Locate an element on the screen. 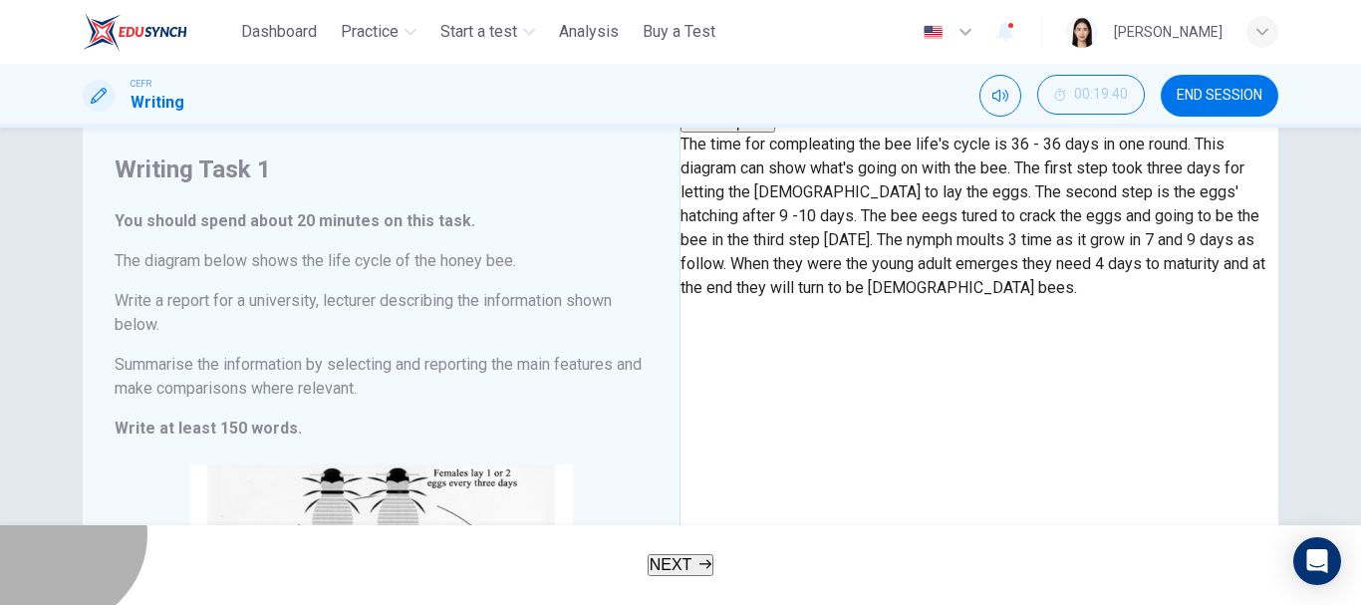 The image size is (1361, 605). h6: Write a report for a university, lecturer describing the information shown below. is located at coordinates (381, 313).